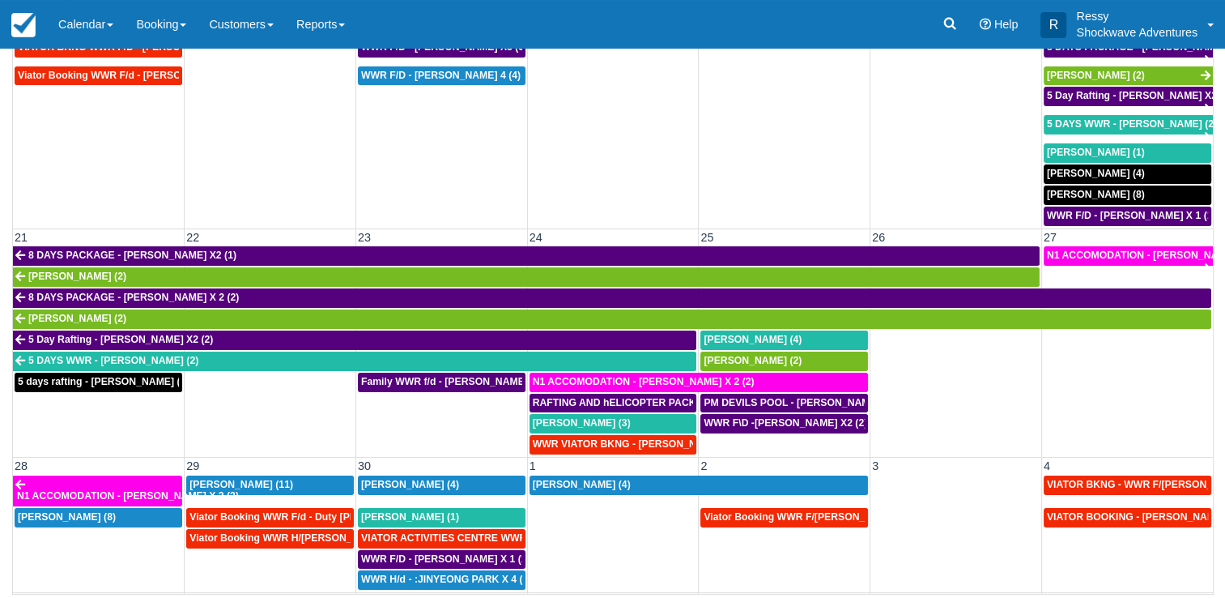  I want to click on span: 25, so click(707, 237).